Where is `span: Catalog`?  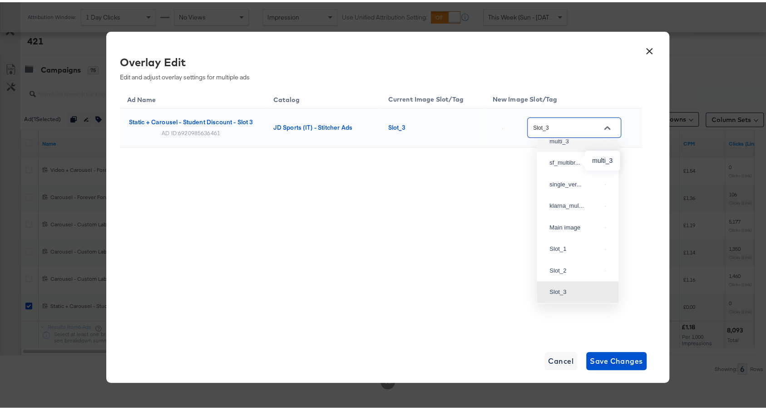 span: Catalog is located at coordinates (292, 98).